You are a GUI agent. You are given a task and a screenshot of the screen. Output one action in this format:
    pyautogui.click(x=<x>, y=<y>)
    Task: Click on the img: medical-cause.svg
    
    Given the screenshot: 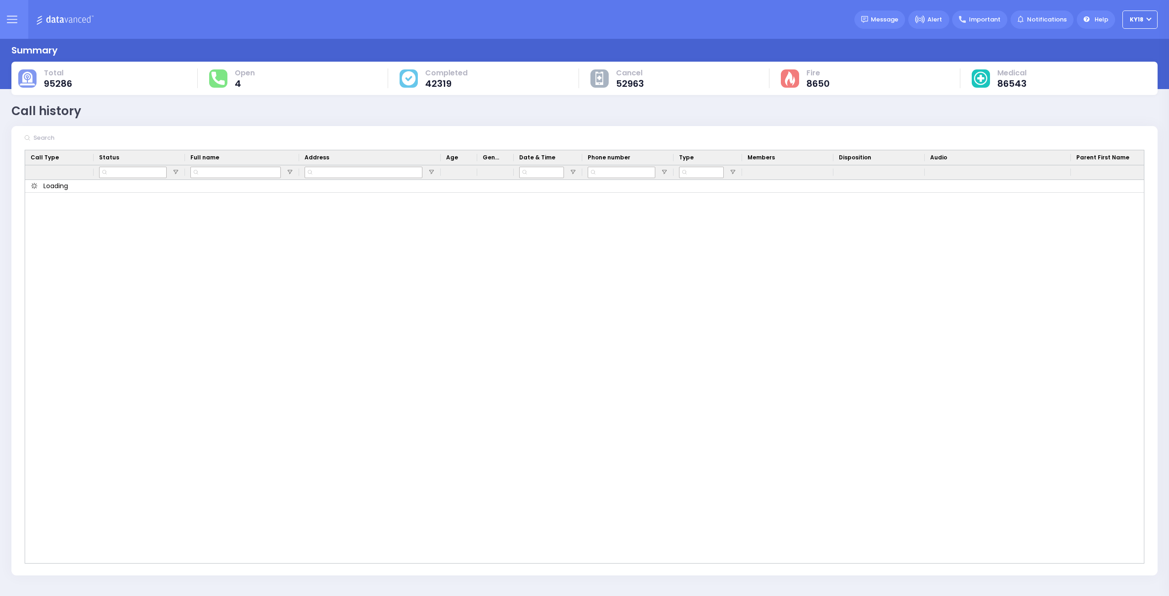 What is the action you would take?
    pyautogui.click(x=981, y=79)
    